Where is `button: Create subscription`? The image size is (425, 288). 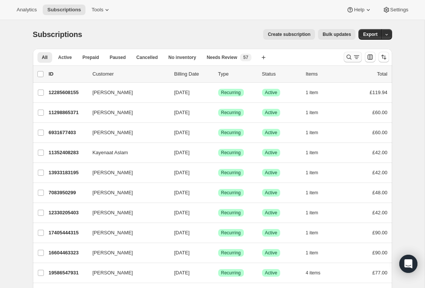 button: Create subscription is located at coordinates (289, 34).